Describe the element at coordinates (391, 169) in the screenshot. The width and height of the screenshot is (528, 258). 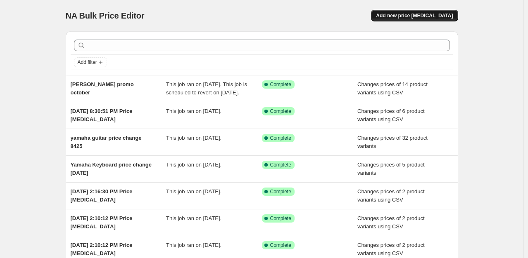
I see `span: Changes prices of 5 product variants` at that location.